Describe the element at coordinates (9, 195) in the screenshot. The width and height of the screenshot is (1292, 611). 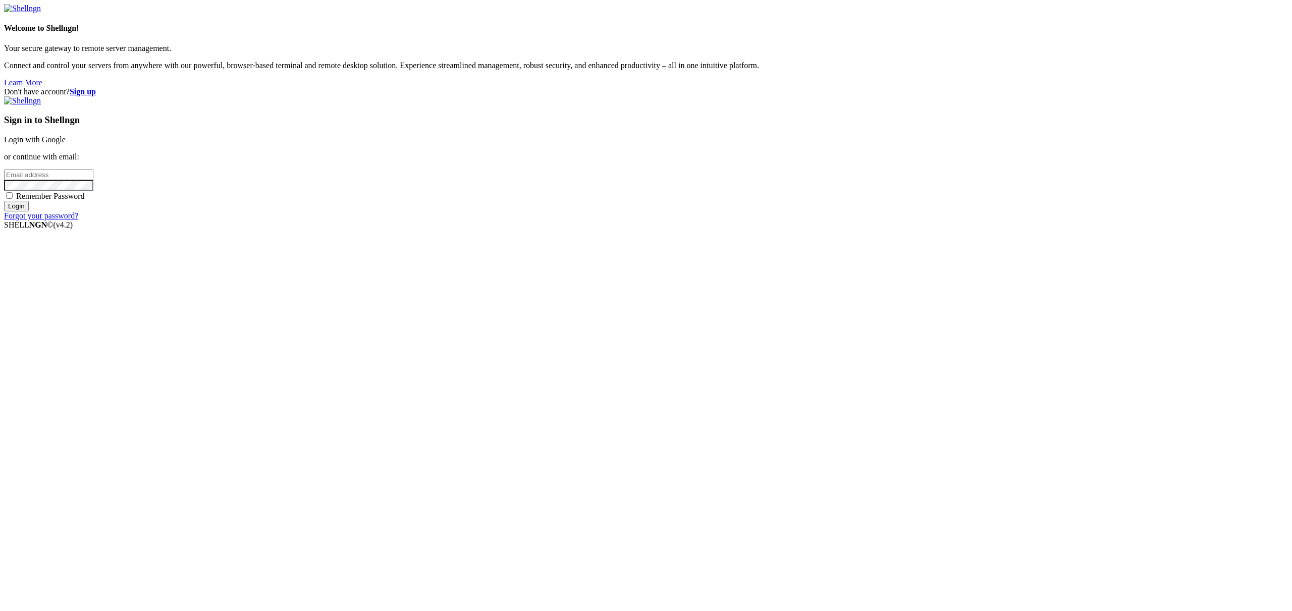
I see `input: Remember Password` at that location.